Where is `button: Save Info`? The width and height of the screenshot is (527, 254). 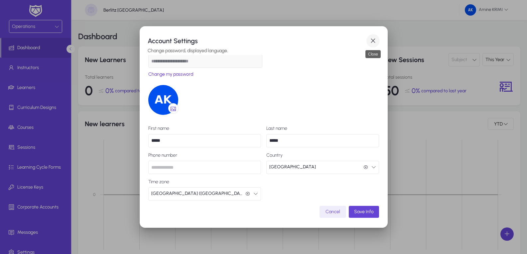 button: Save Info is located at coordinates (364, 212).